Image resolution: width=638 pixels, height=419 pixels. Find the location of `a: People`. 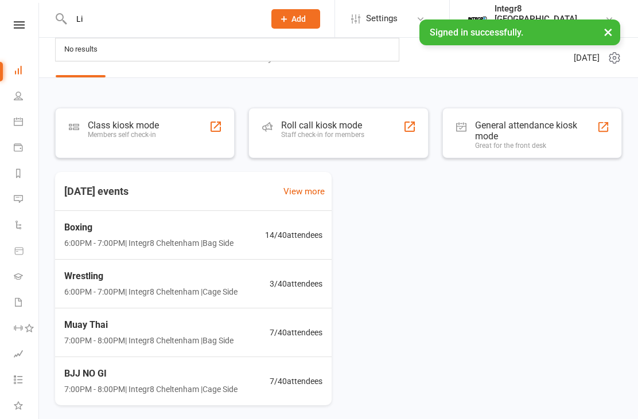

a: People is located at coordinates (26, 97).